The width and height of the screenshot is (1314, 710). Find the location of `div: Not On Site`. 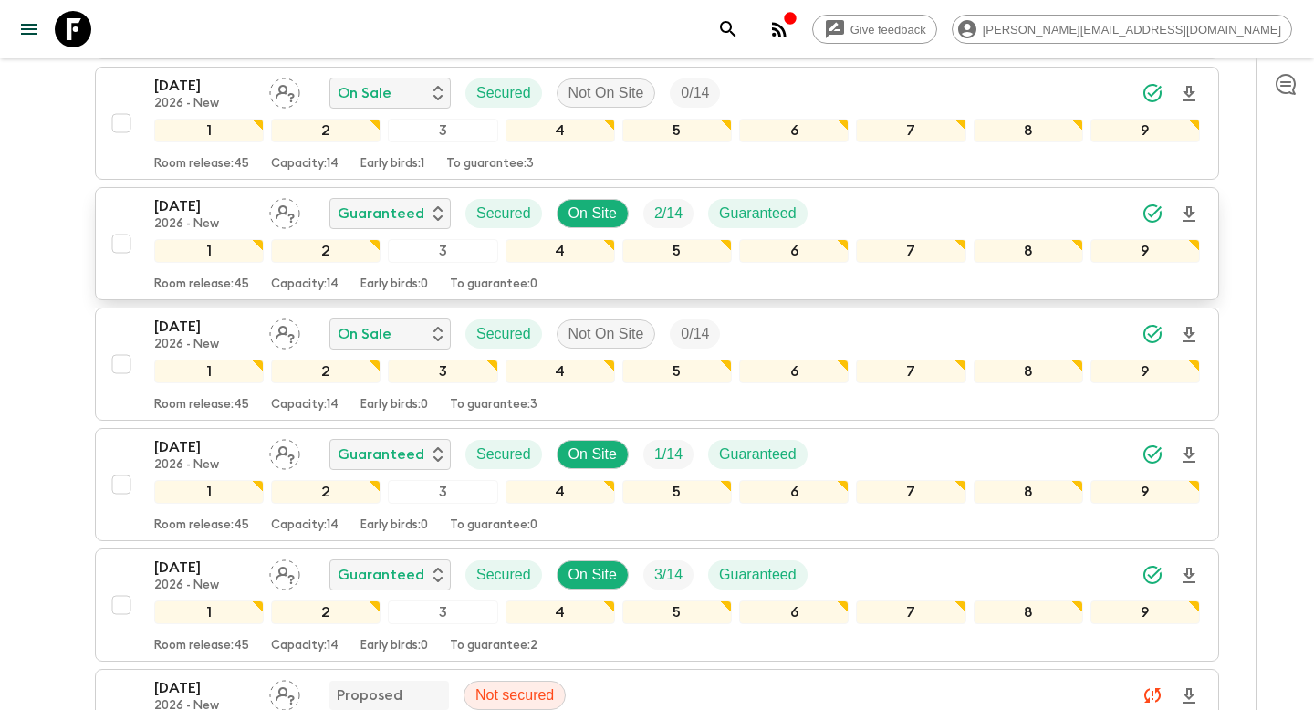

div: Not On Site is located at coordinates (606, 334).